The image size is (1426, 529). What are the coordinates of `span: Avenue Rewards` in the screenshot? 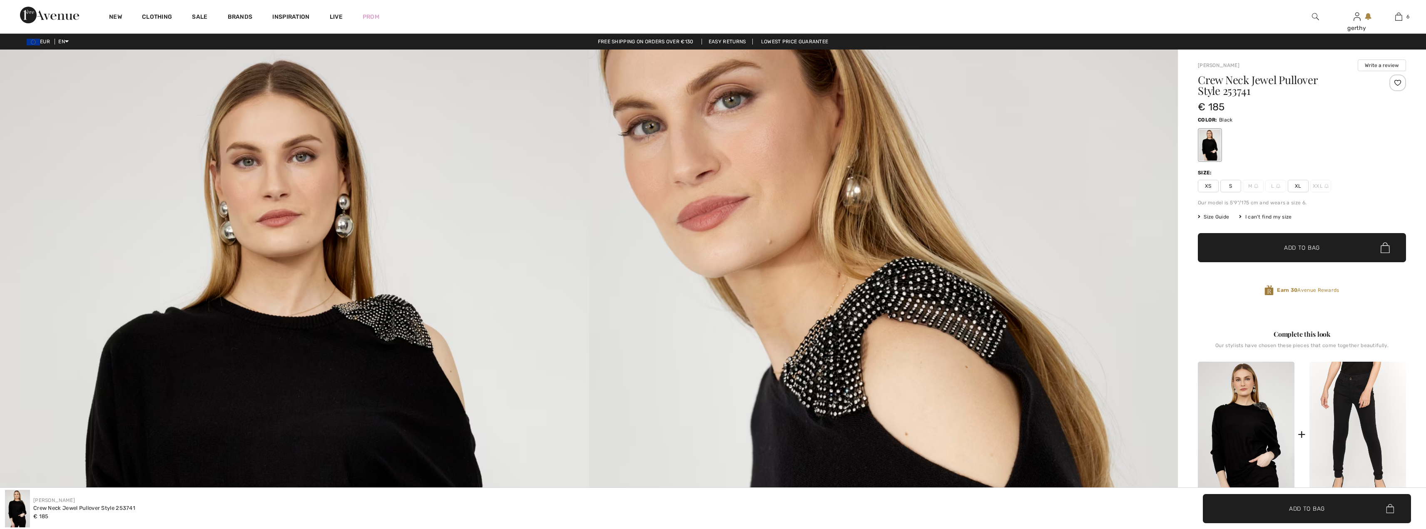 It's located at (1307, 290).